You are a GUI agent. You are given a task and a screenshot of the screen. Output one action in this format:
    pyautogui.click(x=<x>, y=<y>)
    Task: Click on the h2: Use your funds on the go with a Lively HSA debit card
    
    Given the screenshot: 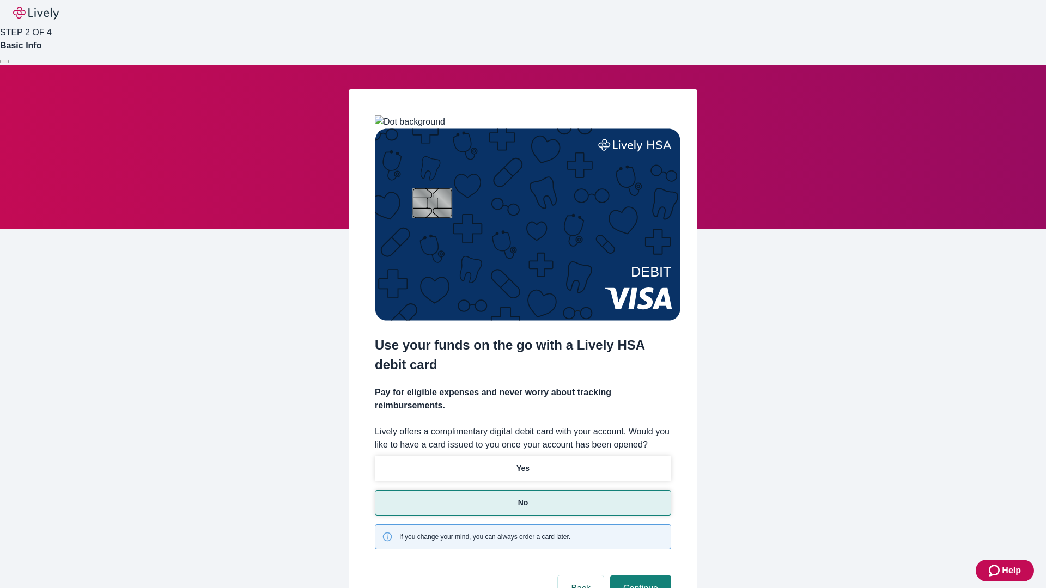 What is the action you would take?
    pyautogui.click(x=523, y=355)
    